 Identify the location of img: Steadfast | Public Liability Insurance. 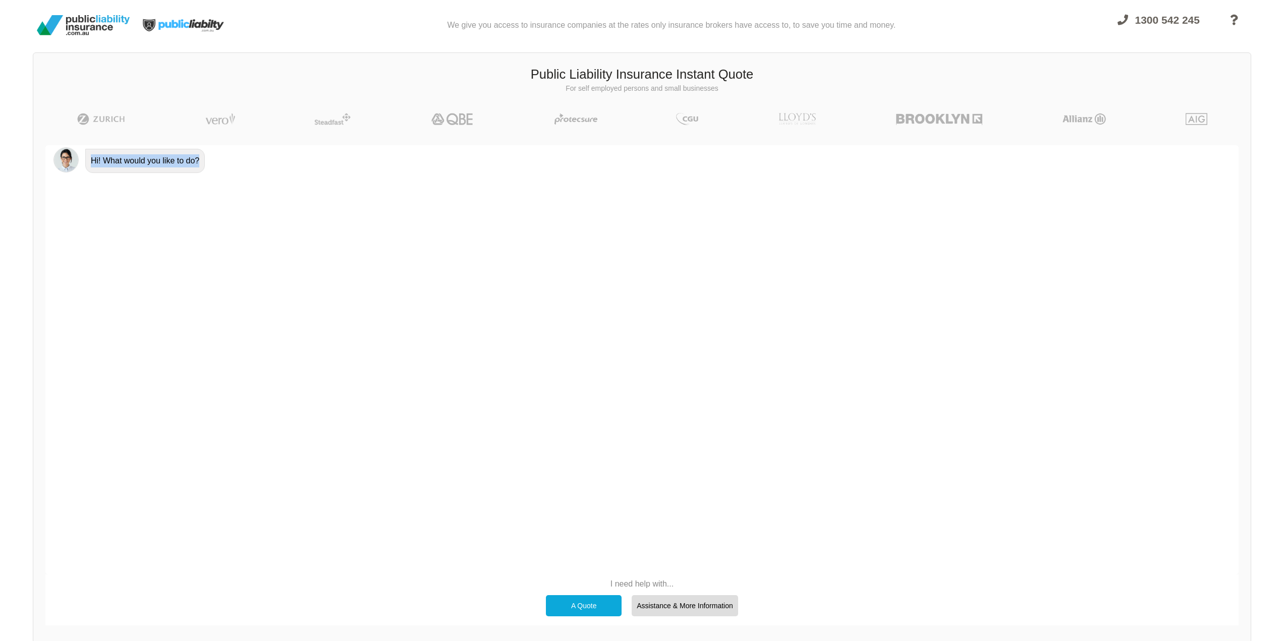
(332, 119).